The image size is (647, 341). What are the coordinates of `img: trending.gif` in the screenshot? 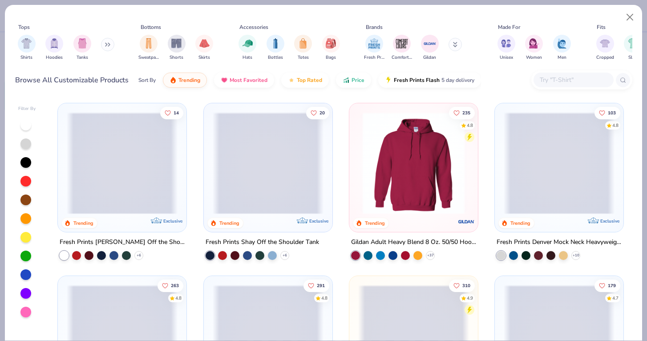 It's located at (173, 80).